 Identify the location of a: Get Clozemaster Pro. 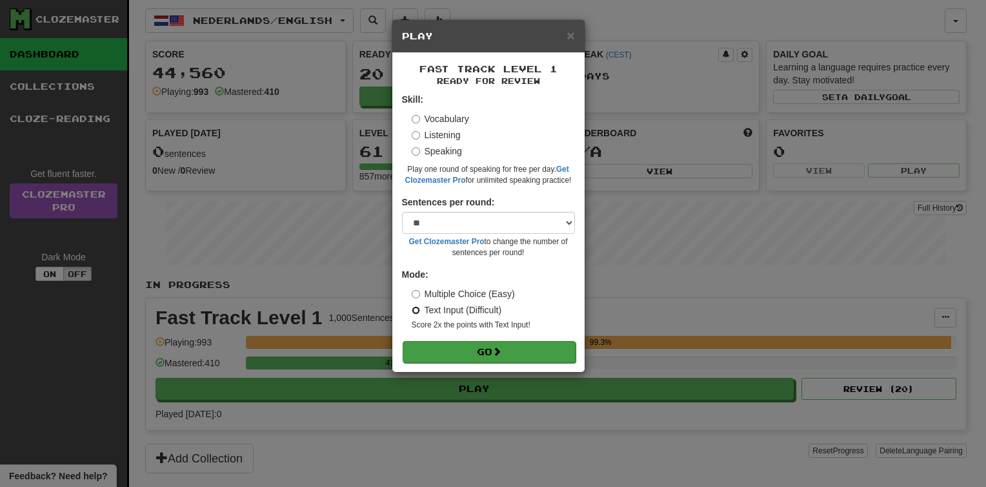
(447, 241).